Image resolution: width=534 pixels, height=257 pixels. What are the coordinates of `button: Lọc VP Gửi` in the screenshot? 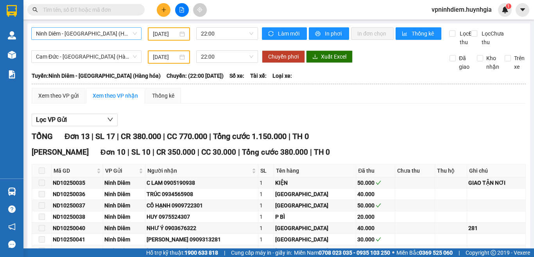 It's located at (75, 120).